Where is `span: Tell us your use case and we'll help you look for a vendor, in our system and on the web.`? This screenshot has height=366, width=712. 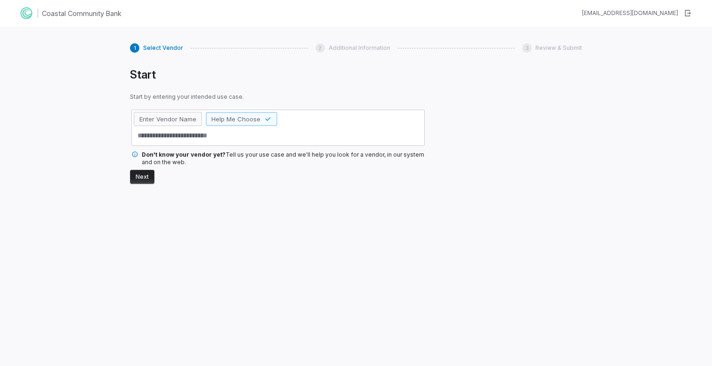
span: Tell us your use case and we'll help you look for a vendor, in our system and on the web. is located at coordinates (283, 158).